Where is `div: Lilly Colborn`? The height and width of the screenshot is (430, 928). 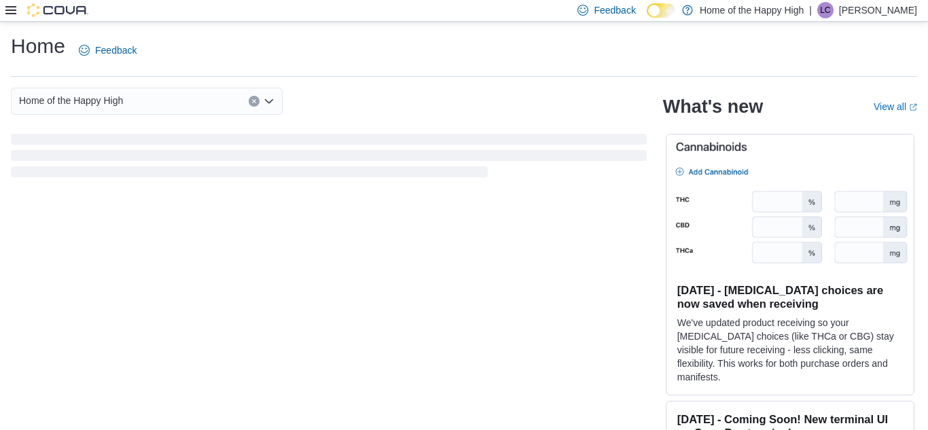
div: Lilly Colborn is located at coordinates (826, 10).